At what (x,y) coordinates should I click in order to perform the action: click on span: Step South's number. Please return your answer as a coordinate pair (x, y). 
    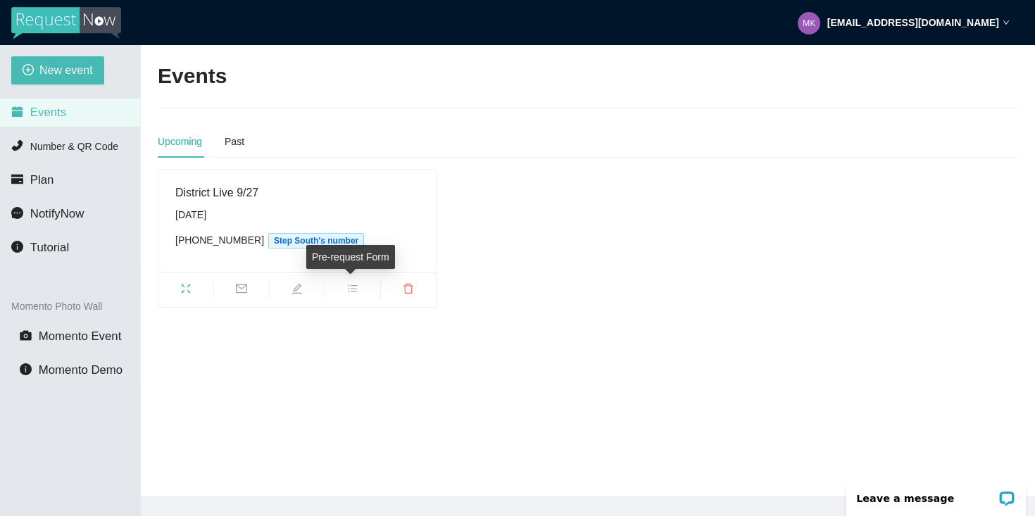
    Looking at the image, I should click on (316, 241).